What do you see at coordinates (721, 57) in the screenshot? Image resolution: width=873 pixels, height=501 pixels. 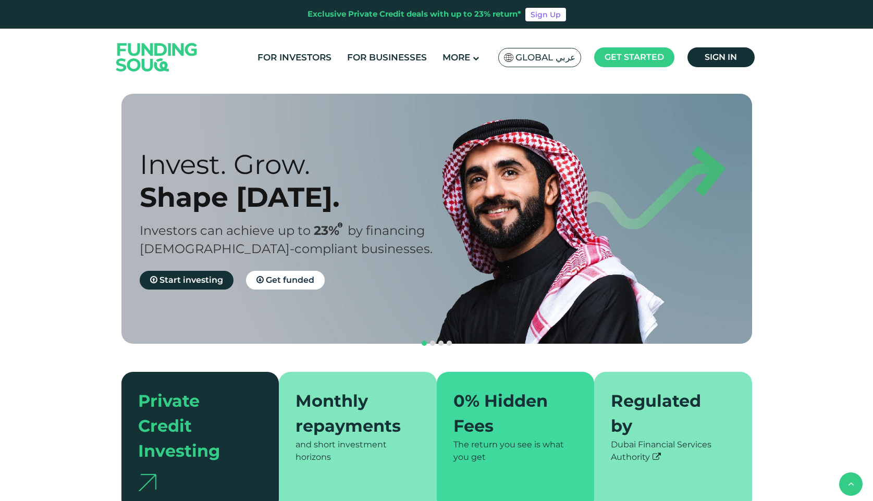 I see `a: Sign in` at bounding box center [721, 57].